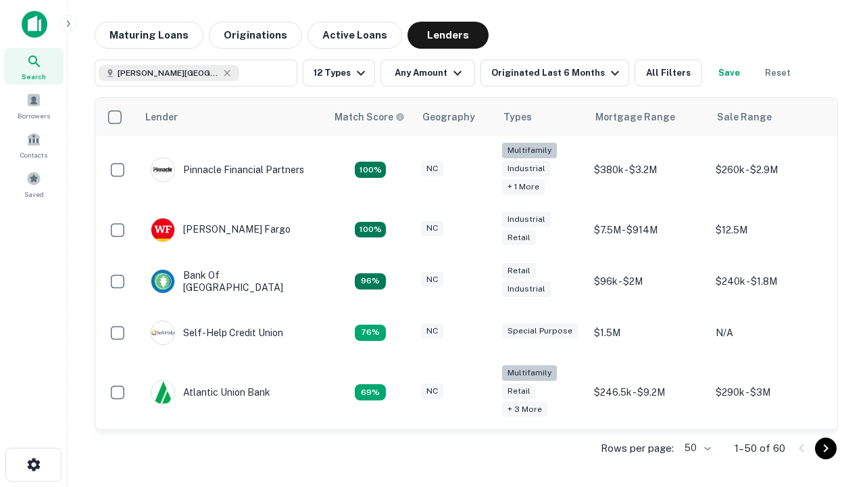 Image resolution: width=865 pixels, height=487 pixels. Describe the element at coordinates (648, 230) in the screenshot. I see `td: $7.5M - $914M` at that location.